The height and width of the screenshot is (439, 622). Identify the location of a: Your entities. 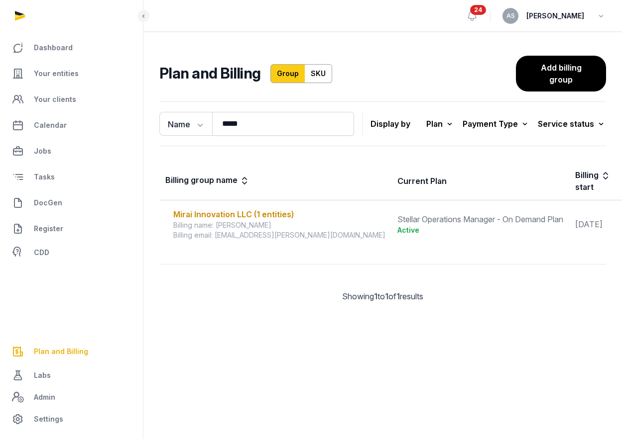
(71, 74).